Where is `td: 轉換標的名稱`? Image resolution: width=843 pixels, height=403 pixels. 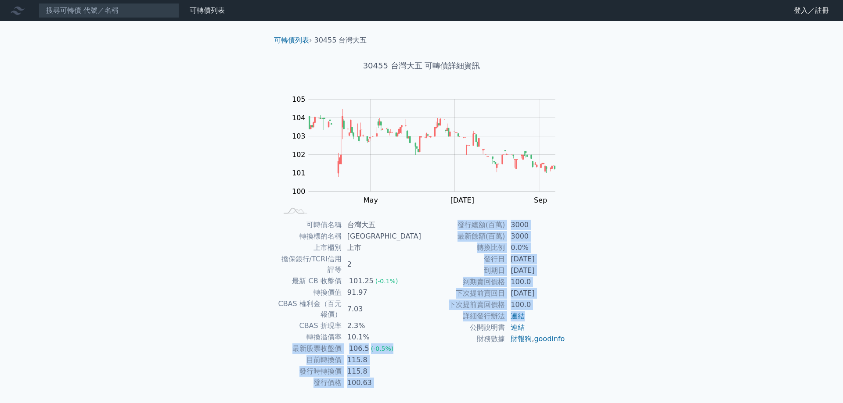 td: 轉換標的名稱 is located at coordinates (310, 237).